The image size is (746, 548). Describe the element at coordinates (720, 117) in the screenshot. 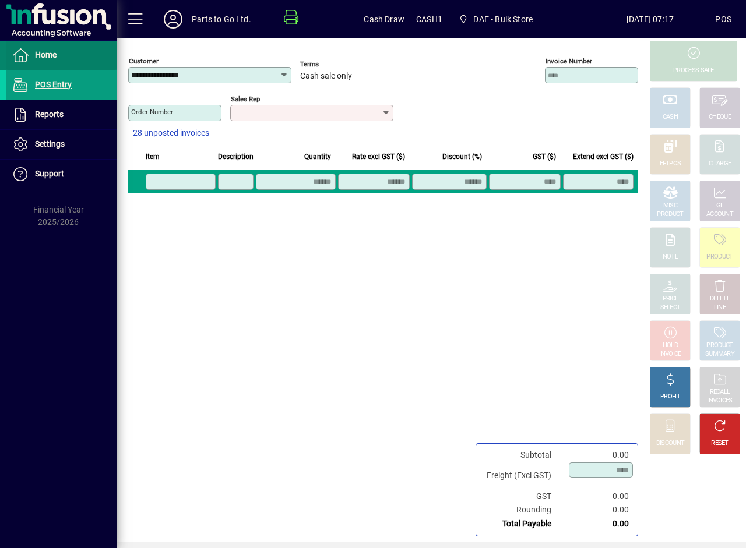

I see `div: CHEQUE` at that location.